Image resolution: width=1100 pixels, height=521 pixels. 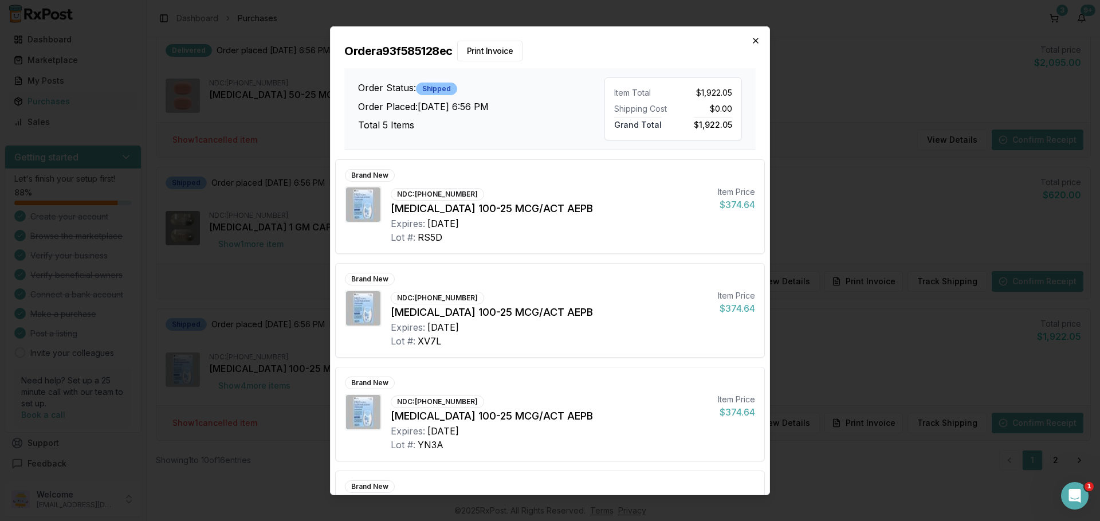 What do you see at coordinates (481, 88) in the screenshot?
I see `h3: Order Status:` at bounding box center [481, 88].